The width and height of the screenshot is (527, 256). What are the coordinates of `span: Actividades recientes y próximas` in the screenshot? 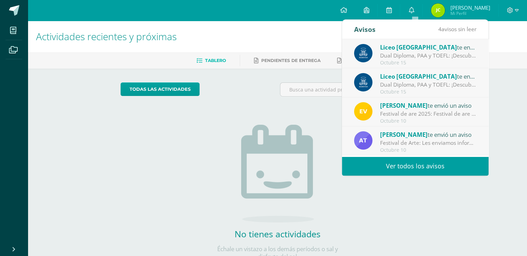 It's located at (106, 36).